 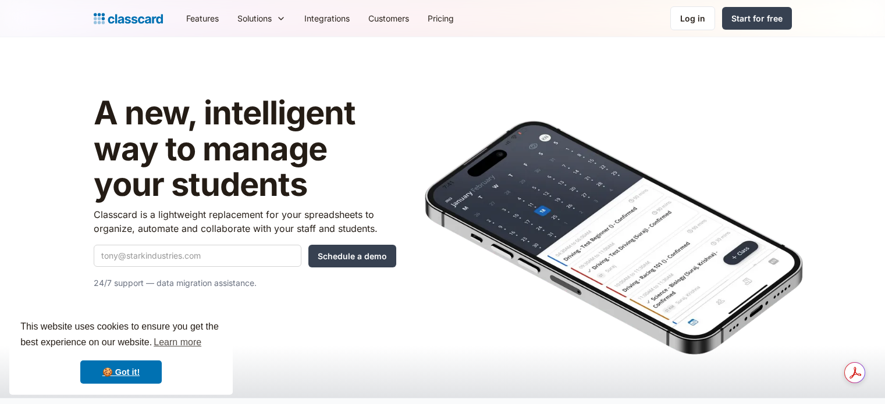 I want to click on p: Classcard is a lightweight replacement for your spreadsheets to organize, automate and collaborat..., so click(x=245, y=222).